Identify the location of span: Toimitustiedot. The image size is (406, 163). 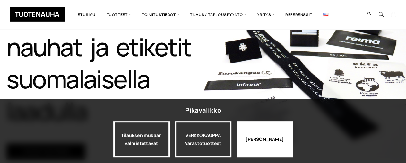
(161, 14).